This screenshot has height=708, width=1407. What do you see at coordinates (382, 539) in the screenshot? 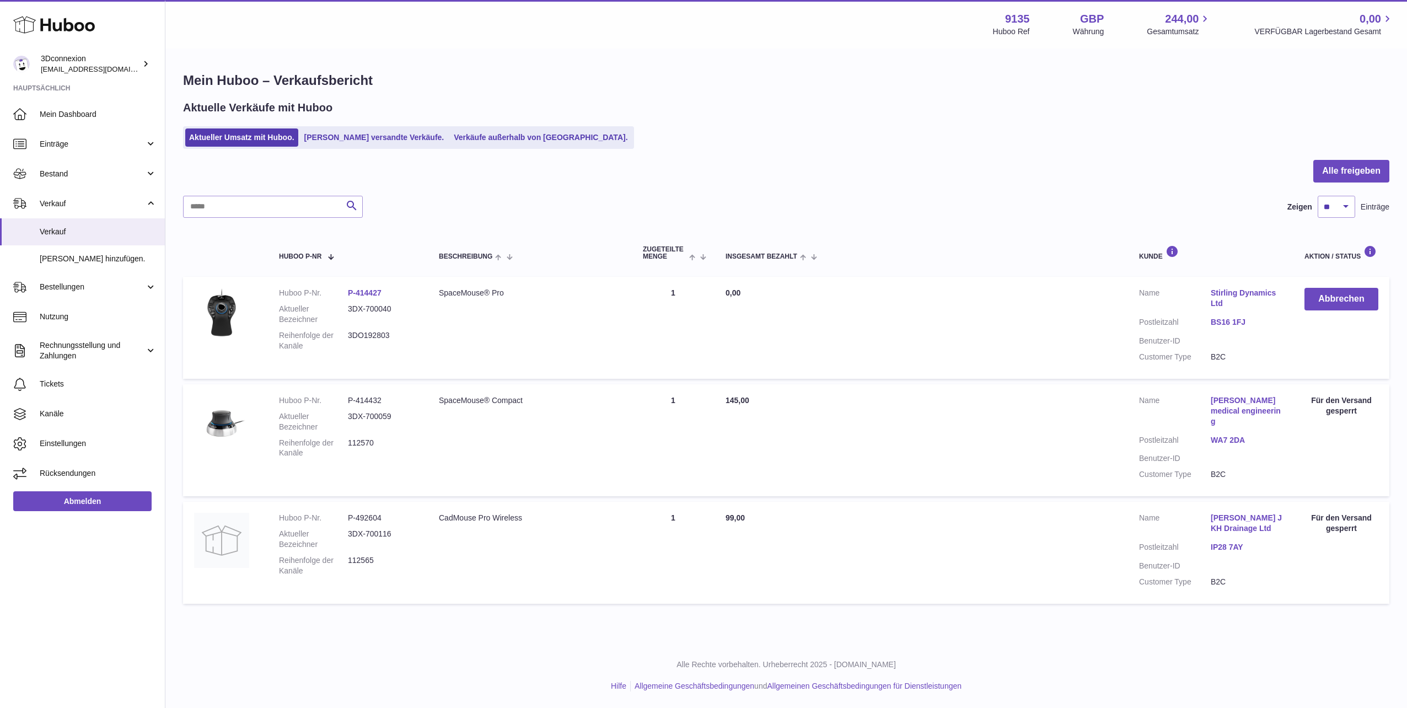
I see `dd: 3DX-700116` at bounding box center [382, 539].